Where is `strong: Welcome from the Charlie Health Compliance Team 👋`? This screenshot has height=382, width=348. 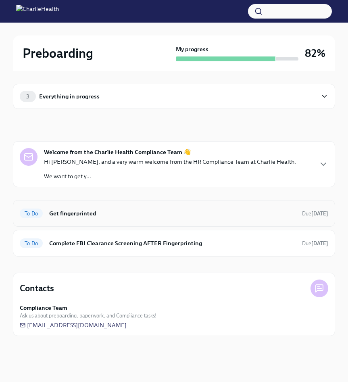 strong: Welcome from the Charlie Health Compliance Team 👋 is located at coordinates (117, 152).